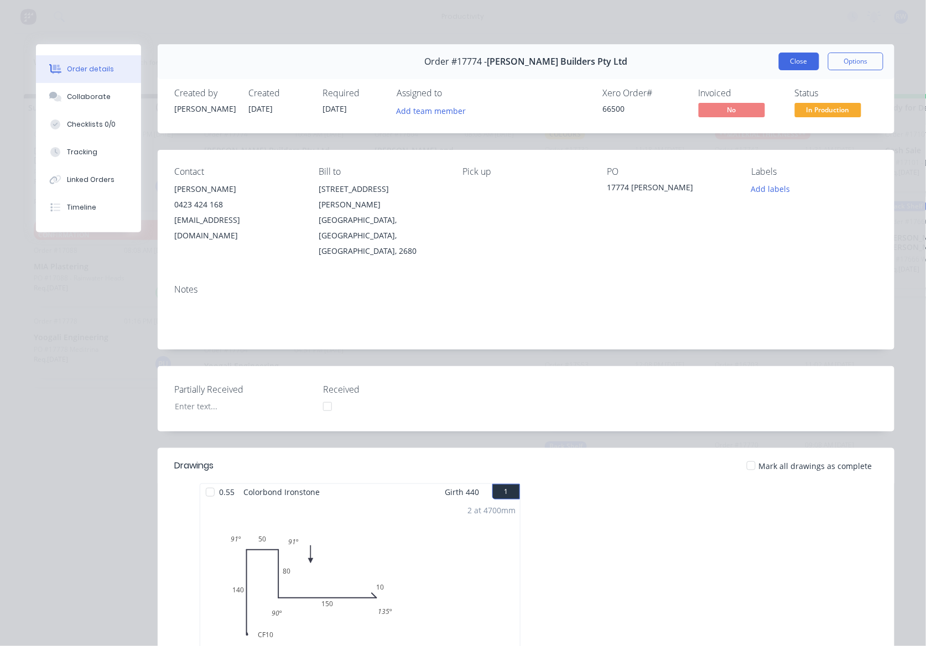 The width and height of the screenshot is (926, 646). Describe the element at coordinates (828, 111) in the screenshot. I see `button: In Production` at that location.